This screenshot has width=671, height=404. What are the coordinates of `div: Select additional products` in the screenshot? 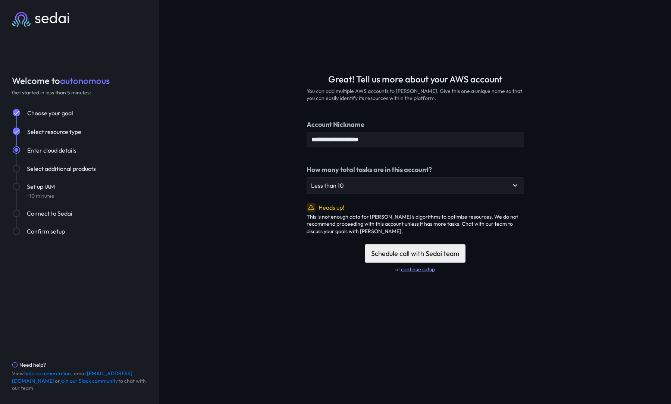 It's located at (87, 169).